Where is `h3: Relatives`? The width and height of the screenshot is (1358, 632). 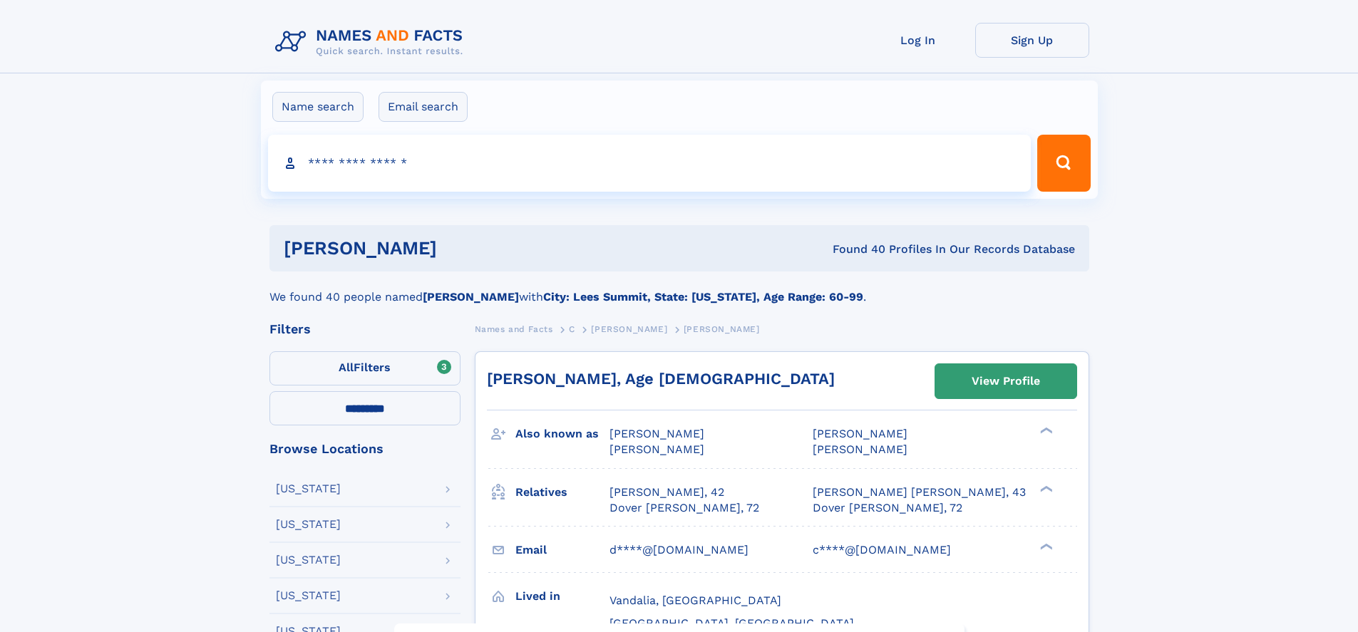 h3: Relatives is located at coordinates (562, 492).